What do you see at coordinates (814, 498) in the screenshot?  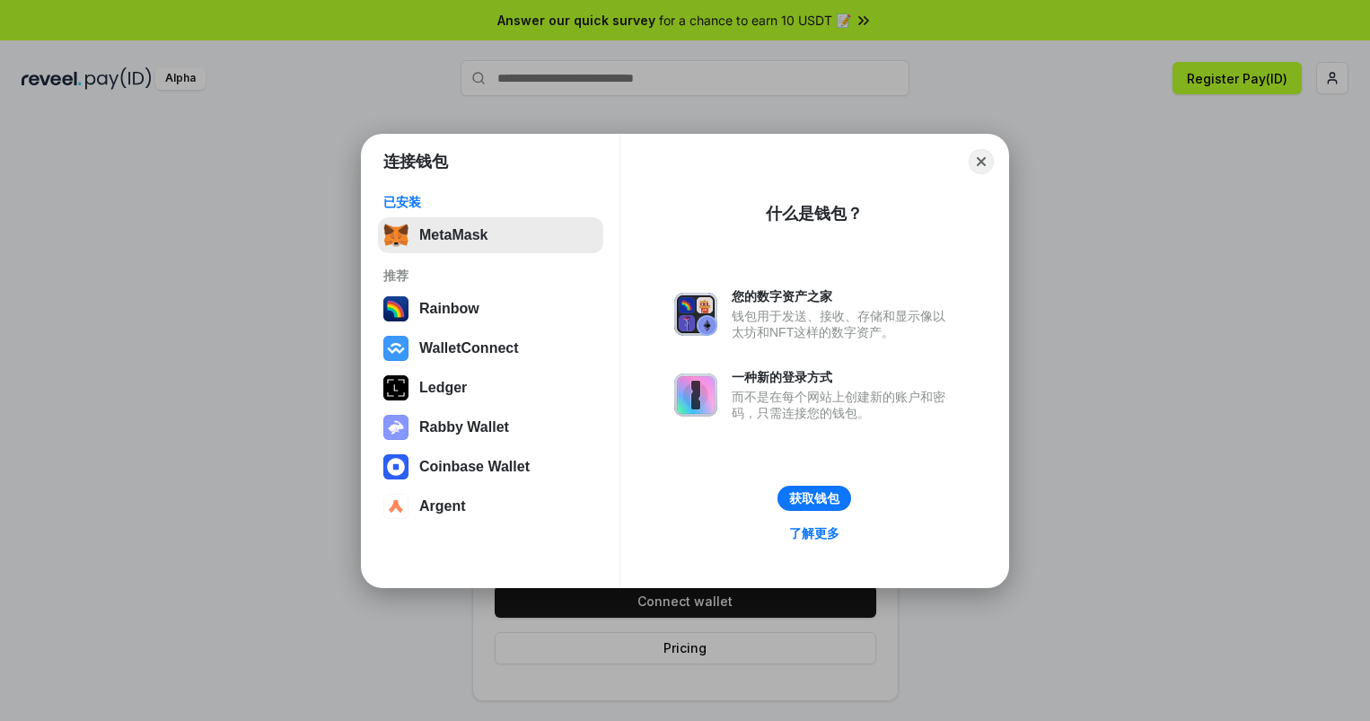 I see `button: 获取钱包` at bounding box center [814, 498].